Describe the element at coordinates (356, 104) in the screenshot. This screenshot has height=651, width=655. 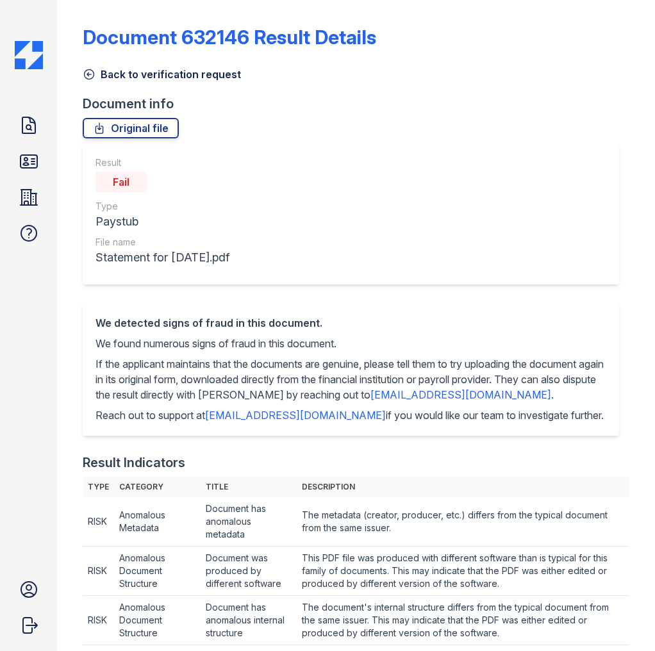
I see `div: Document info` at that location.